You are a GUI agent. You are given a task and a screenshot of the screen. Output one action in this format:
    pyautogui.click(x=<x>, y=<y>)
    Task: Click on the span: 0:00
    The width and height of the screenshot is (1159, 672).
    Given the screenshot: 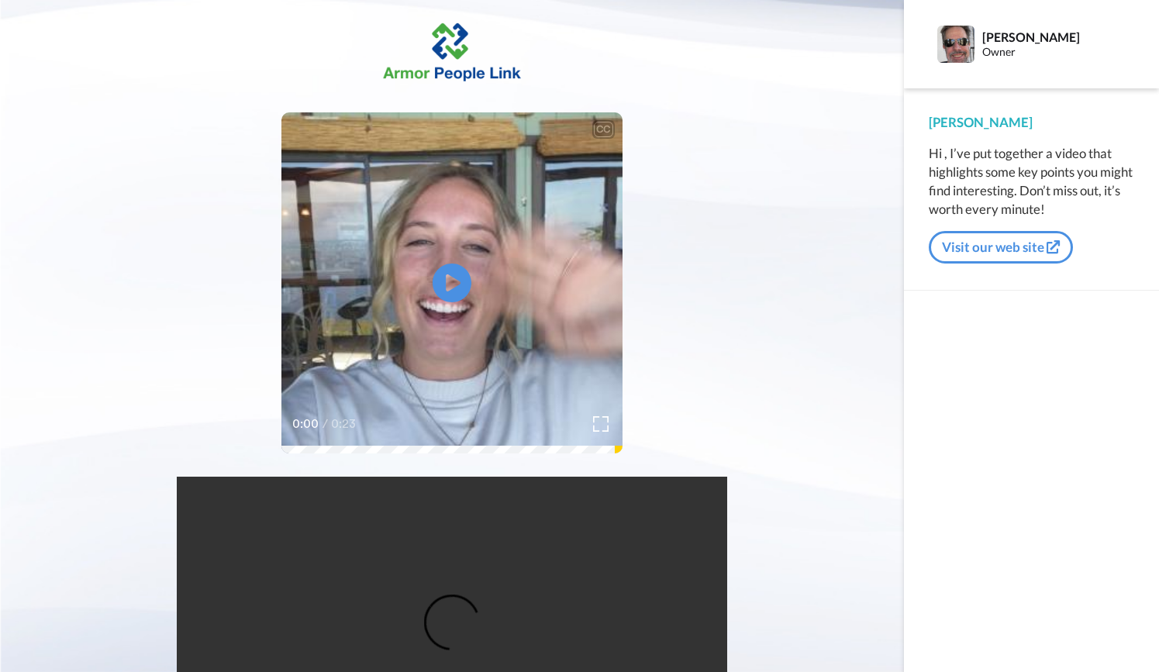 What is the action you would take?
    pyautogui.click(x=305, y=424)
    